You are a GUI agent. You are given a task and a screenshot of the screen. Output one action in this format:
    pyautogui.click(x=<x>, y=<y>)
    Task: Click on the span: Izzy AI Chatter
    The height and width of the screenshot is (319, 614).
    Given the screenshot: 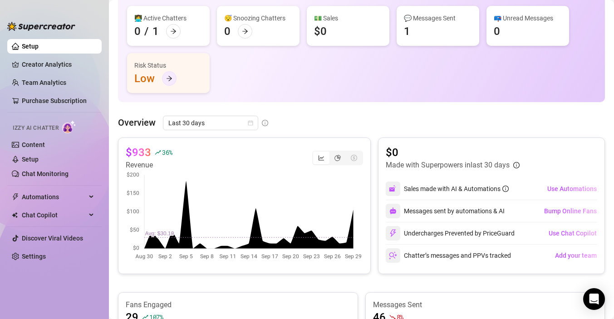 What is the action you would take?
    pyautogui.click(x=35, y=128)
    